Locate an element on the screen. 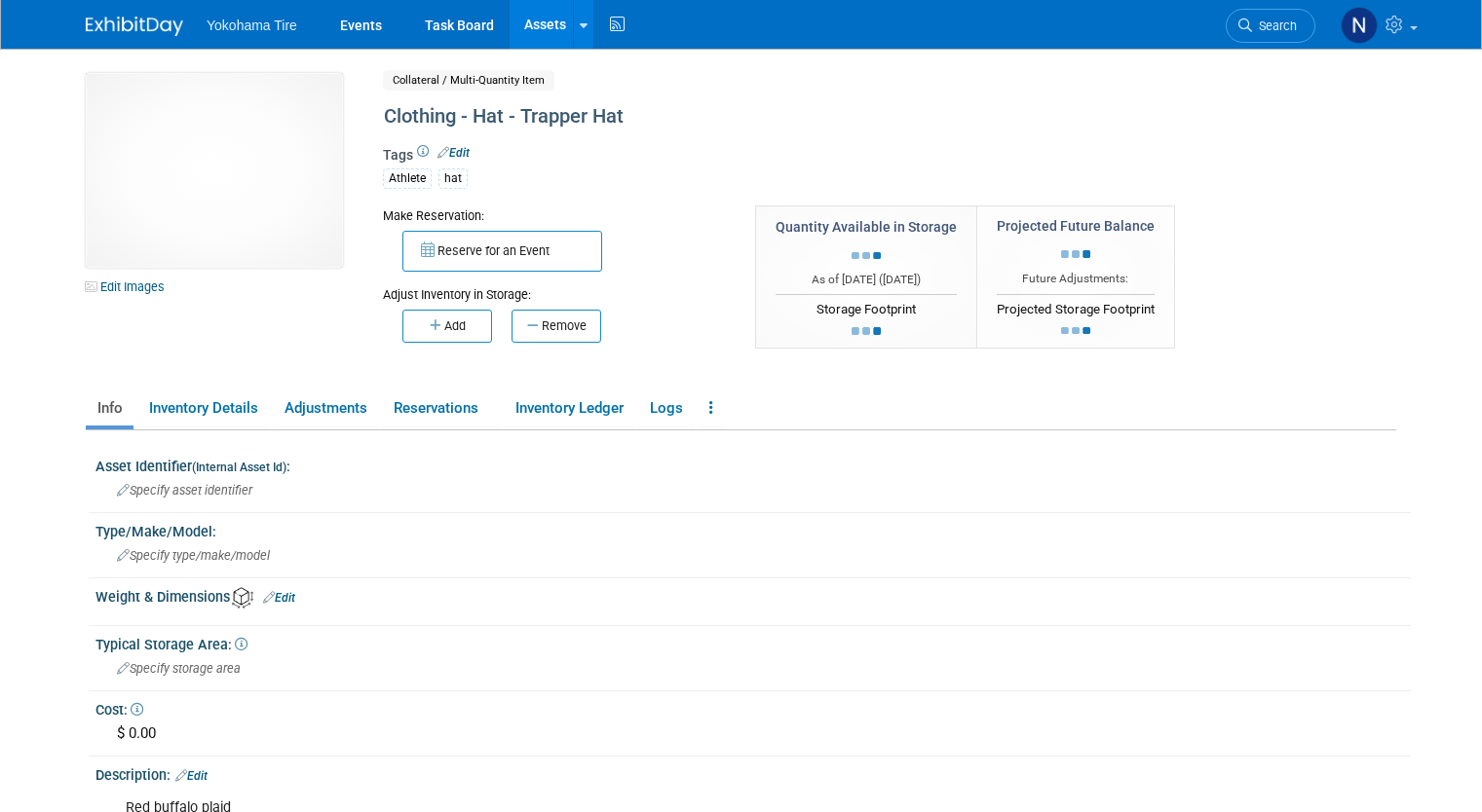  img: Asset Weight and Dimensions is located at coordinates (243, 598).